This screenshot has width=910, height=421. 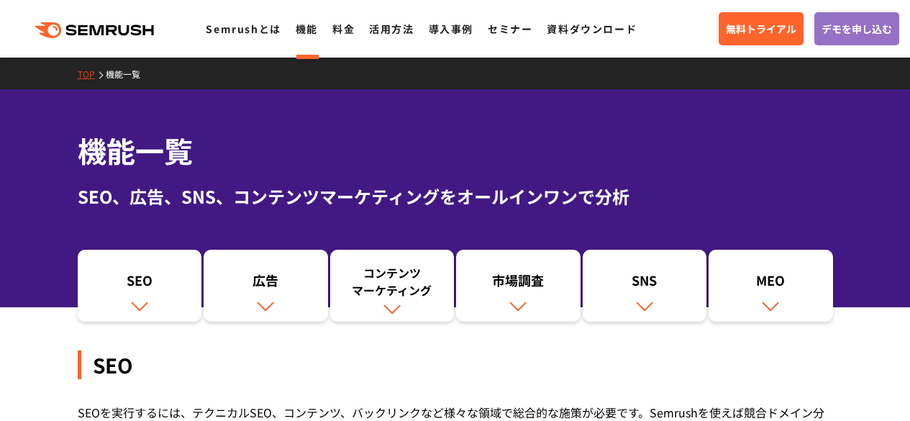 I want to click on a: SNS, so click(x=644, y=285).